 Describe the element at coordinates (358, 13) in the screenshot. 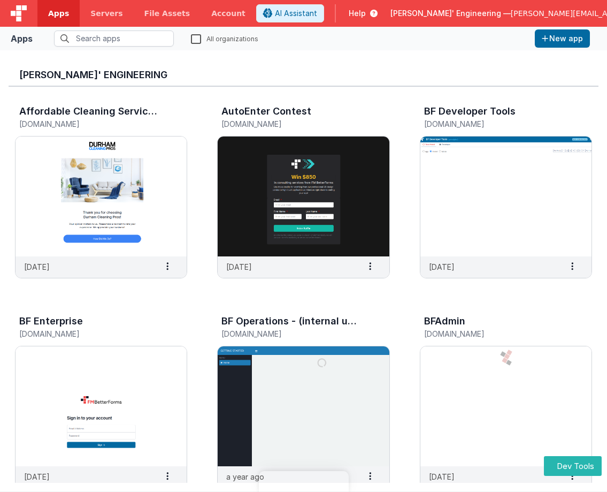

I see `span: Help` at that location.